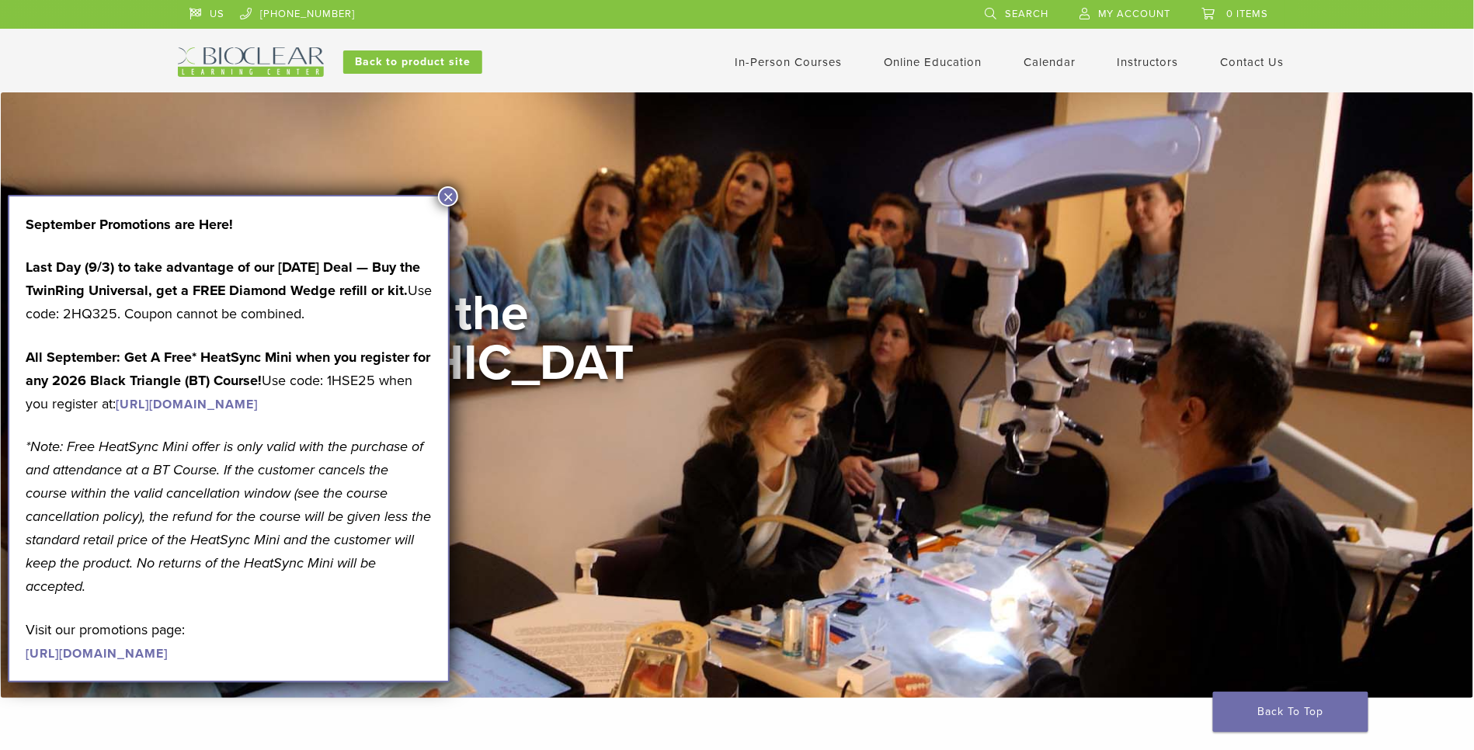 The width and height of the screenshot is (1474, 750). I want to click on p: Use code: 1HSE25 when you register at:, so click(228, 381).